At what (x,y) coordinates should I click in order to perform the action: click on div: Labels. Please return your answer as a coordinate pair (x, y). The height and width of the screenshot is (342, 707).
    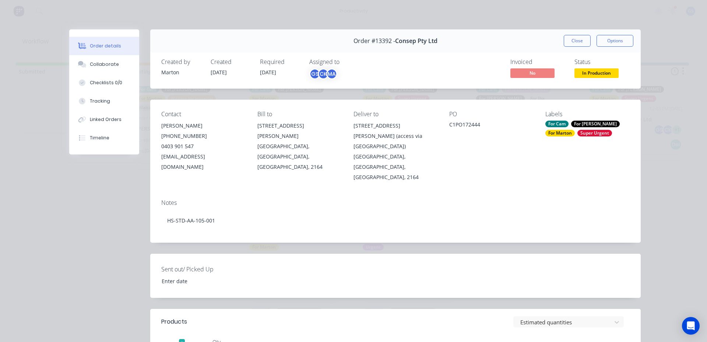
    Looking at the image, I should click on (587, 114).